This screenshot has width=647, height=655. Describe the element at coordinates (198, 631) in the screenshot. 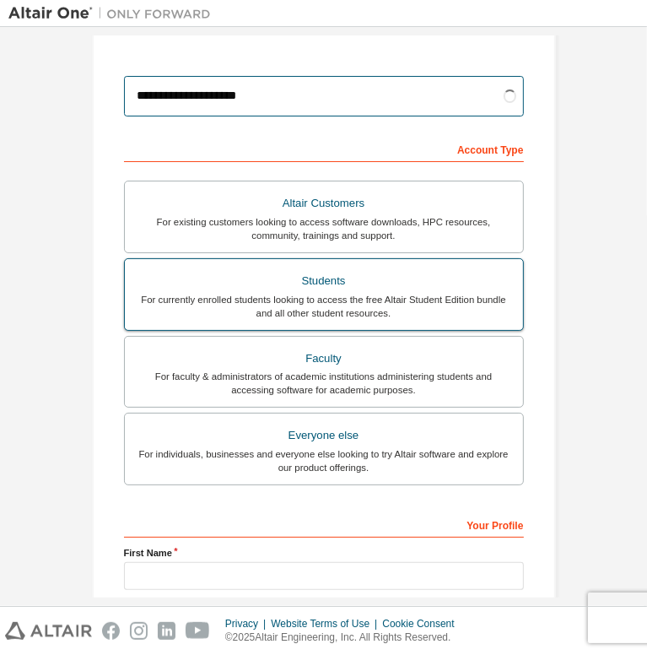

I see `img: youtube.svg` at that location.